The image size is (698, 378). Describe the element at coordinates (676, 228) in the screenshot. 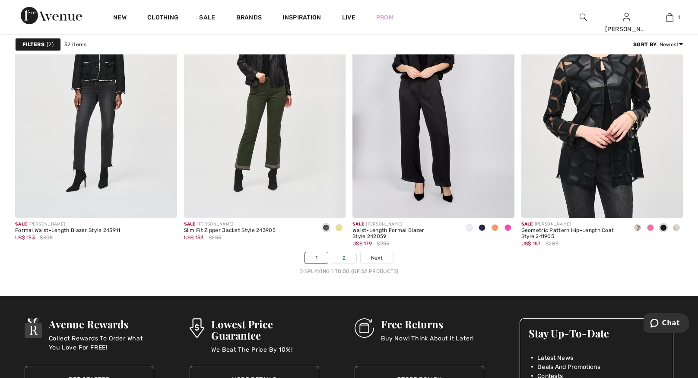

I see `div: Gunmetal/black` at that location.